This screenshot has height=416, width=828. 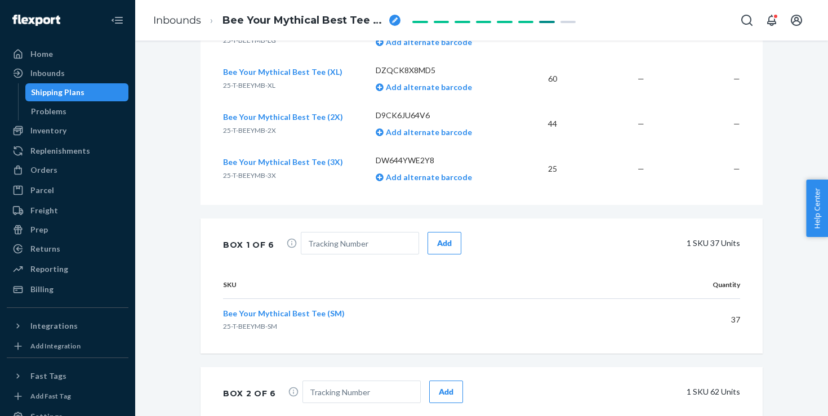 What do you see at coordinates (284, 313) in the screenshot?
I see `span: Bee Your Mythical Best Tee (SM)` at bounding box center [284, 313].